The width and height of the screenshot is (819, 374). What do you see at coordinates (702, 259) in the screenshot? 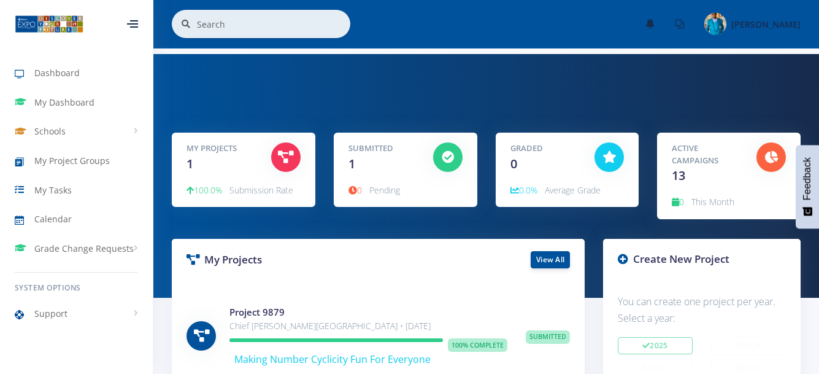
I see `h3: Create New Project` at bounding box center [702, 259].